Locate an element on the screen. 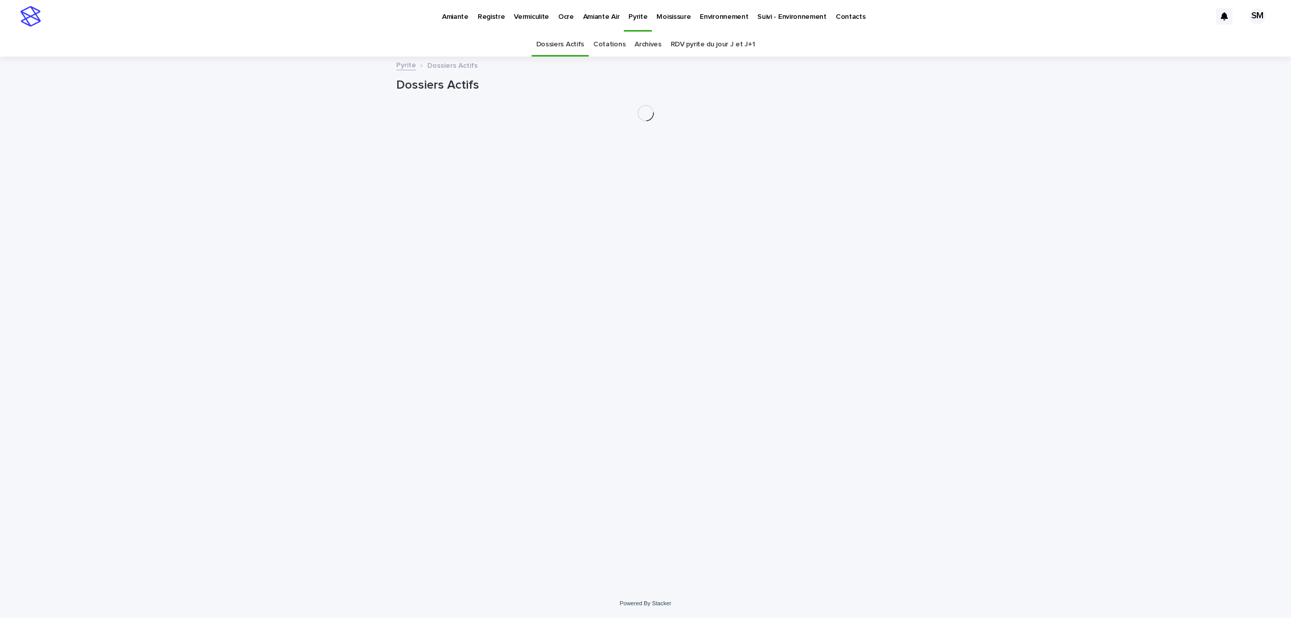 This screenshot has height=618, width=1291. a: RDV pyrite du jour J et J+1 is located at coordinates (713, 44).